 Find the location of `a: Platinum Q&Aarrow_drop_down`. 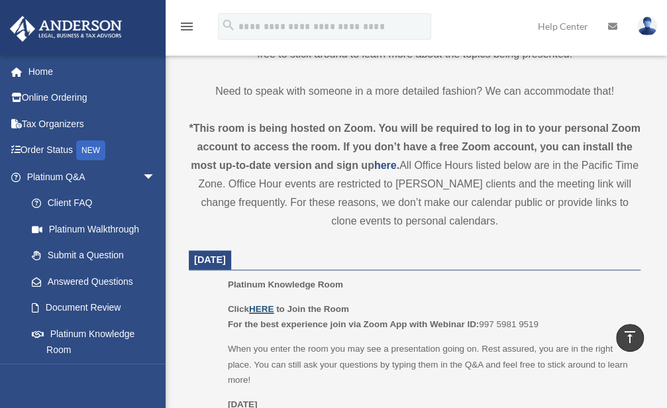

a: Platinum Q&Aarrow_drop_down is located at coordinates (92, 177).